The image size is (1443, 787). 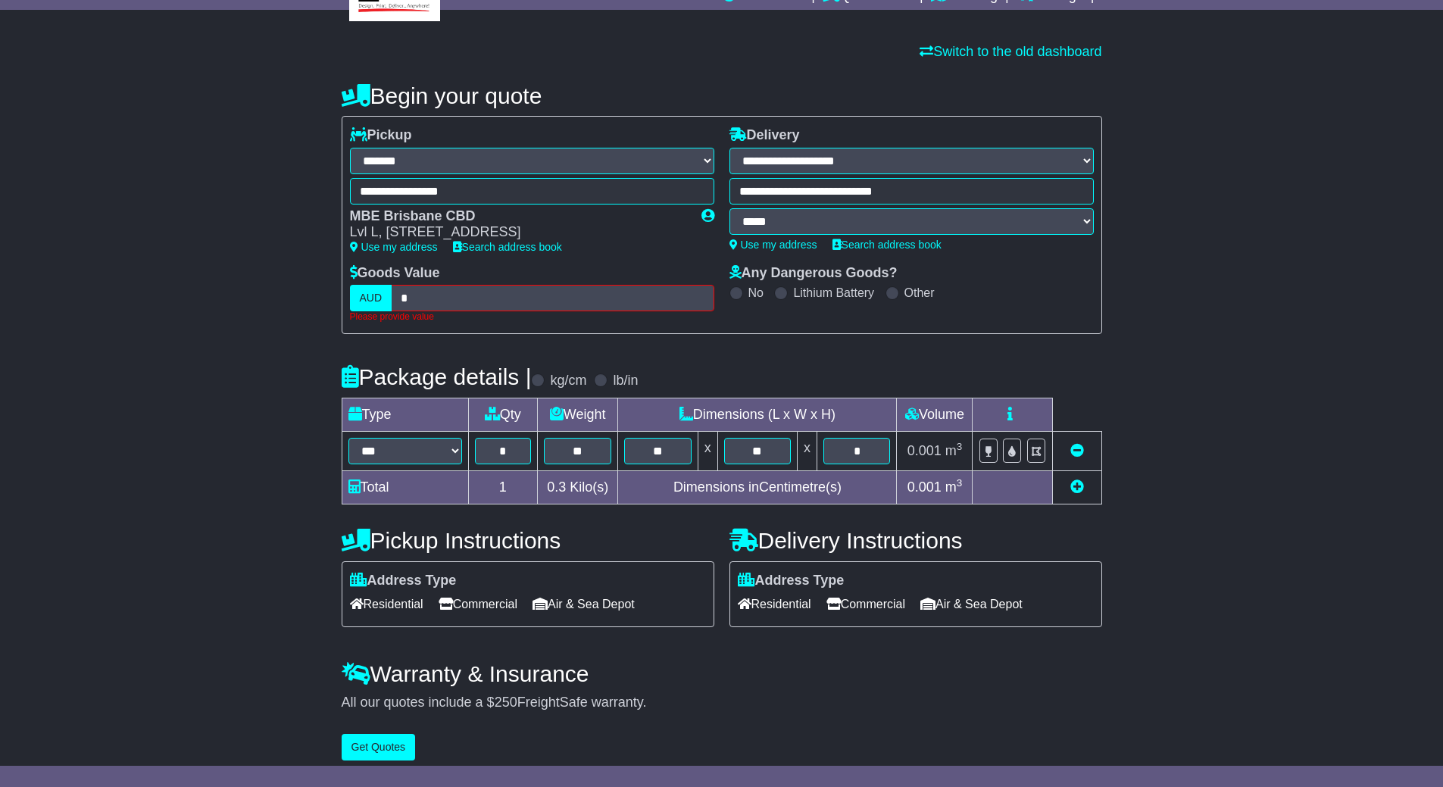 What do you see at coordinates (405, 487) in the screenshot?
I see `td: Total` at bounding box center [405, 487].